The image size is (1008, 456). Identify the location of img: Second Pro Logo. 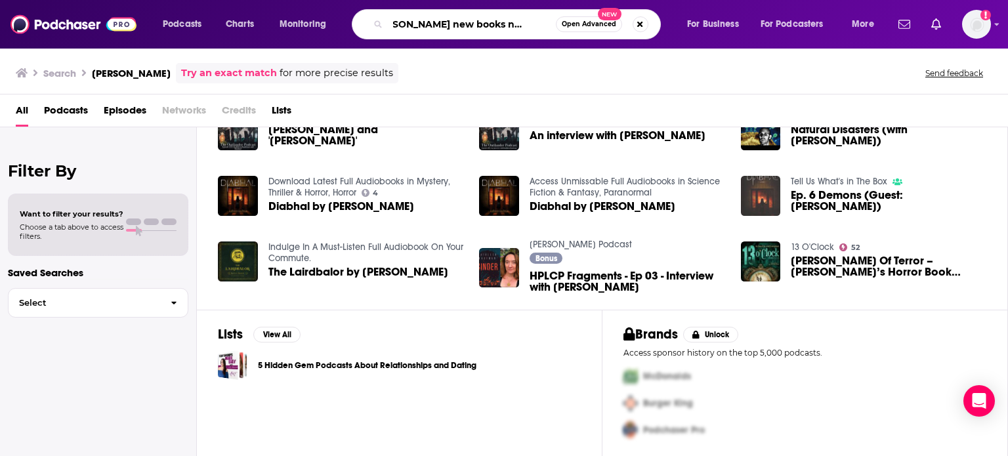
(631, 403).